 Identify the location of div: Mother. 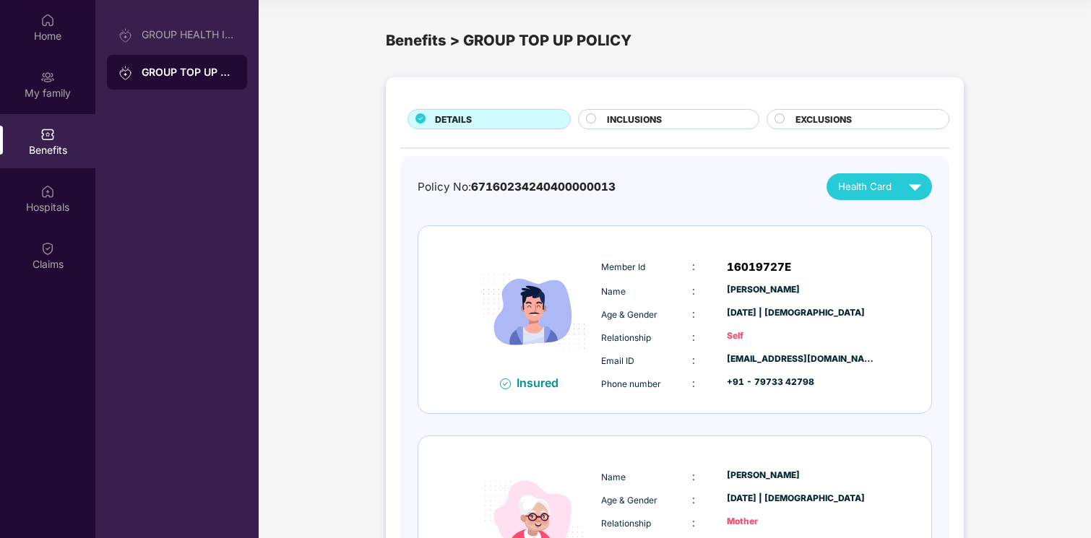
(802, 522).